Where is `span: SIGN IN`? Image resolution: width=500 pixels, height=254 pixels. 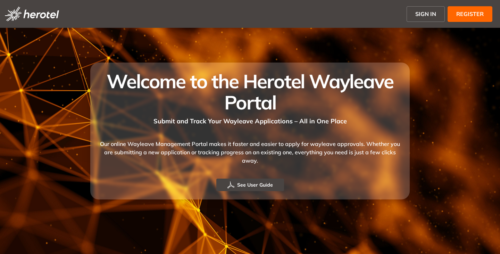
span: SIGN IN is located at coordinates (426, 14).